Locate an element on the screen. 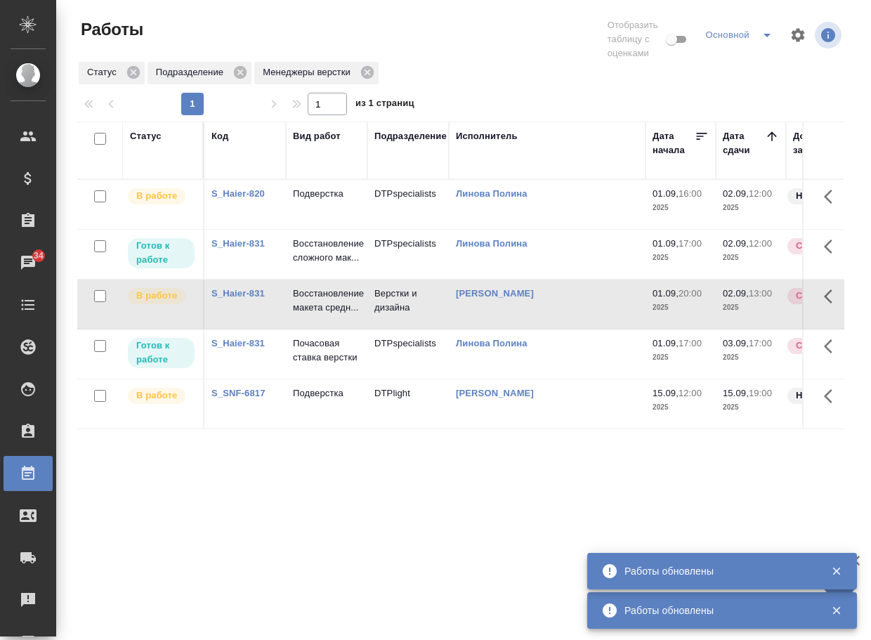  div: Исполнитель может приступить к работе is located at coordinates (161, 253).